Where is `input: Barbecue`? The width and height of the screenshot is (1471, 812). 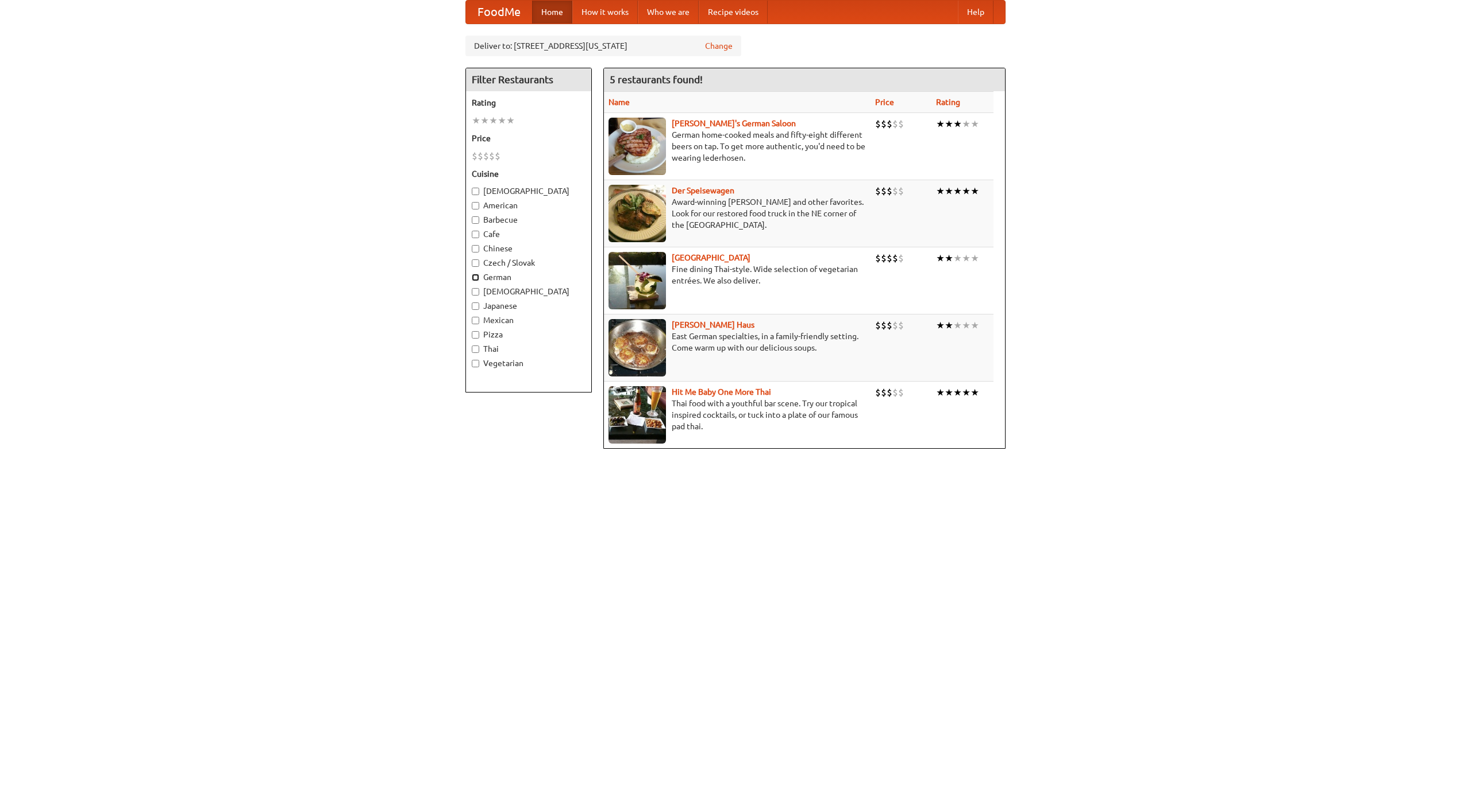
input: Barbecue is located at coordinates (475, 220).